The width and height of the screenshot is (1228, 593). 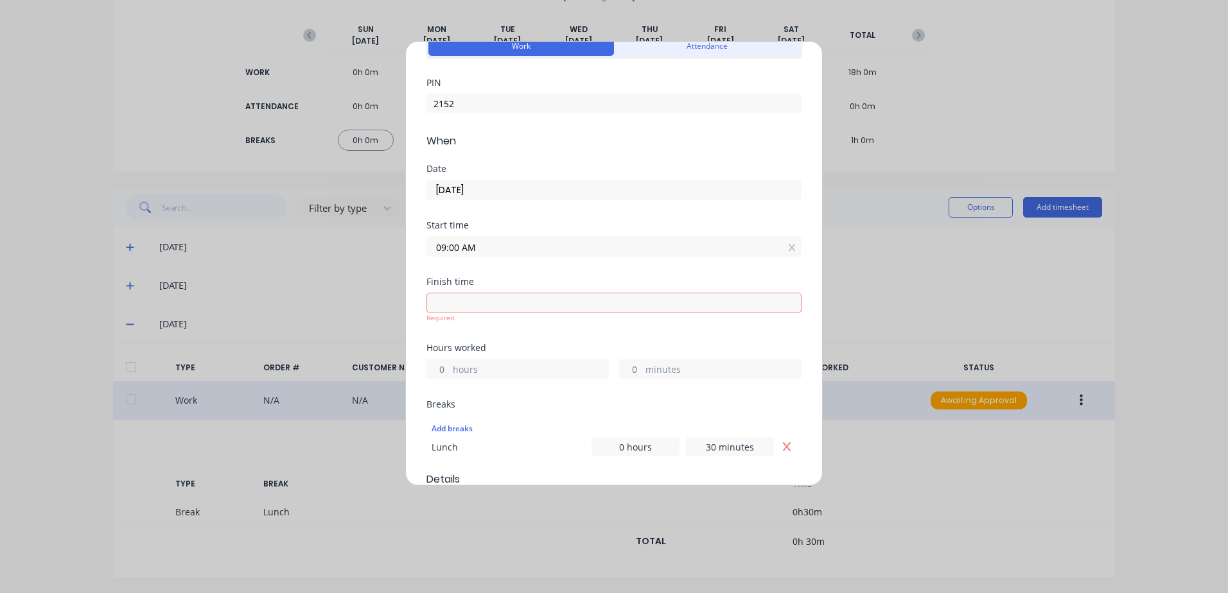 What do you see at coordinates (787, 447) in the screenshot?
I see `button: Remove Lunch` at bounding box center [787, 447].